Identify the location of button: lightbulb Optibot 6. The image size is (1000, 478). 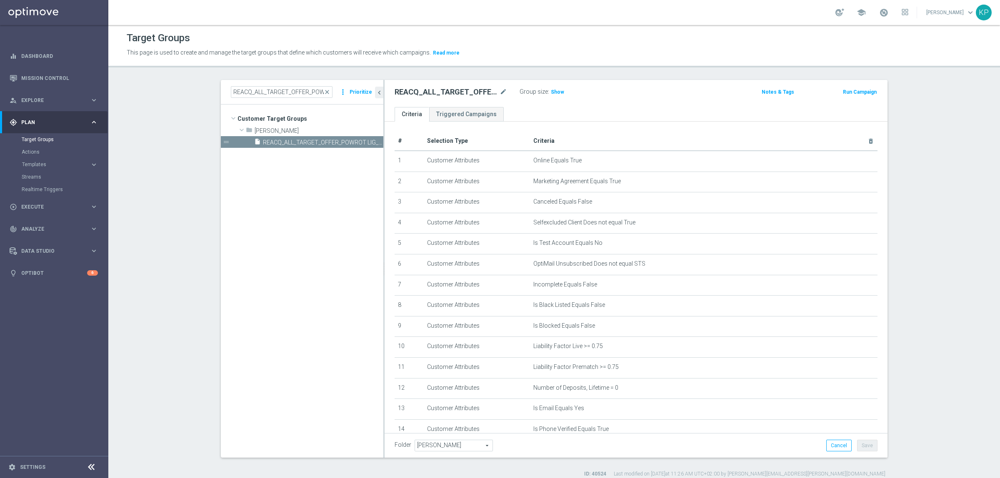
(54, 273).